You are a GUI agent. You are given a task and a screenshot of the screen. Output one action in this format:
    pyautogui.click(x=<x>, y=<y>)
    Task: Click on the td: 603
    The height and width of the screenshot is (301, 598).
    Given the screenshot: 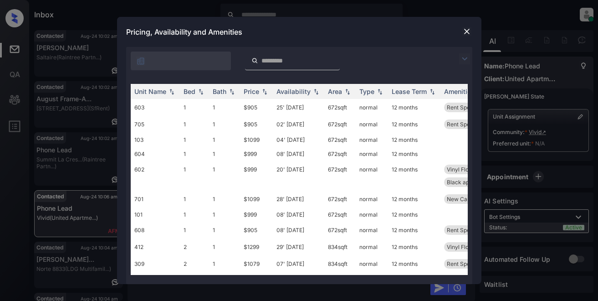 What is the action you would take?
    pyautogui.click(x=155, y=107)
    